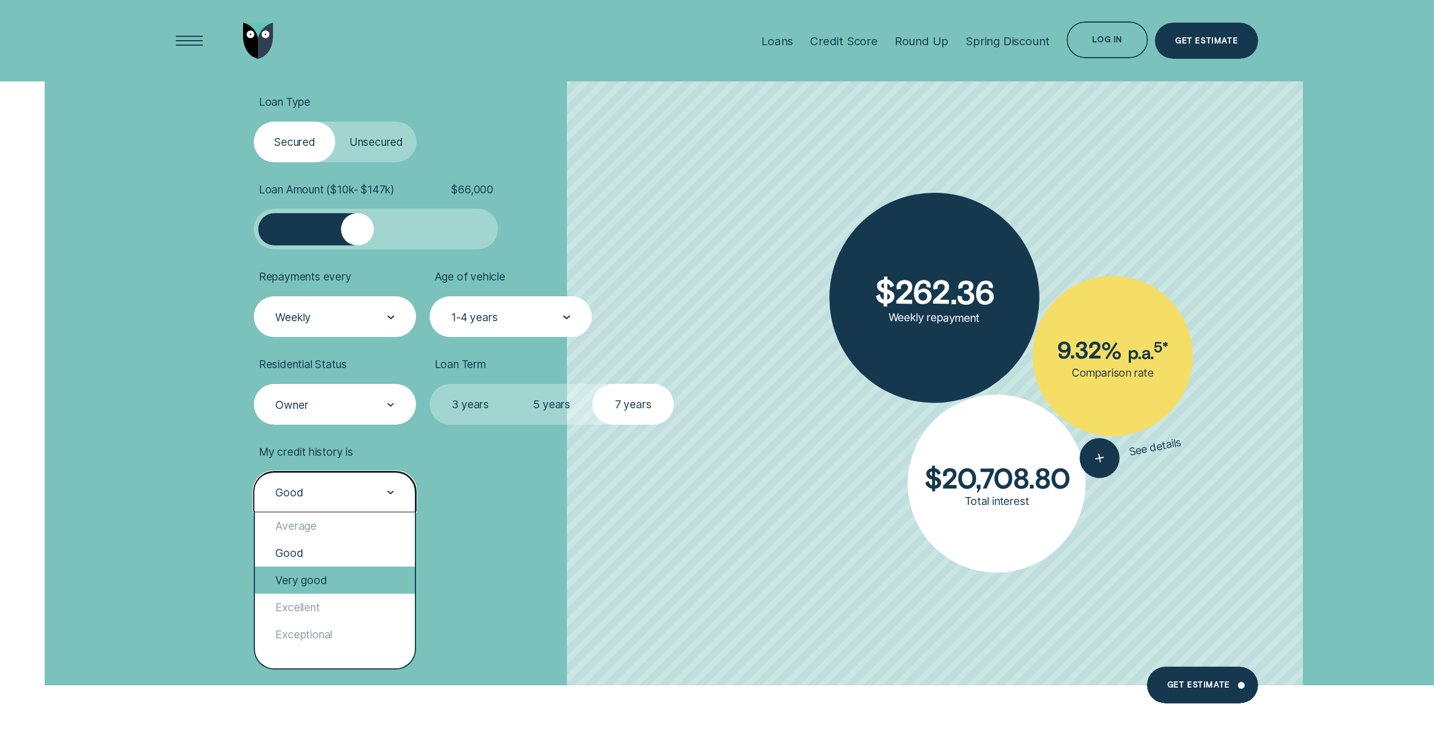 Image resolution: width=1434 pixels, height=743 pixels. What do you see at coordinates (335, 580) in the screenshot?
I see `div: Very good` at bounding box center [335, 580].